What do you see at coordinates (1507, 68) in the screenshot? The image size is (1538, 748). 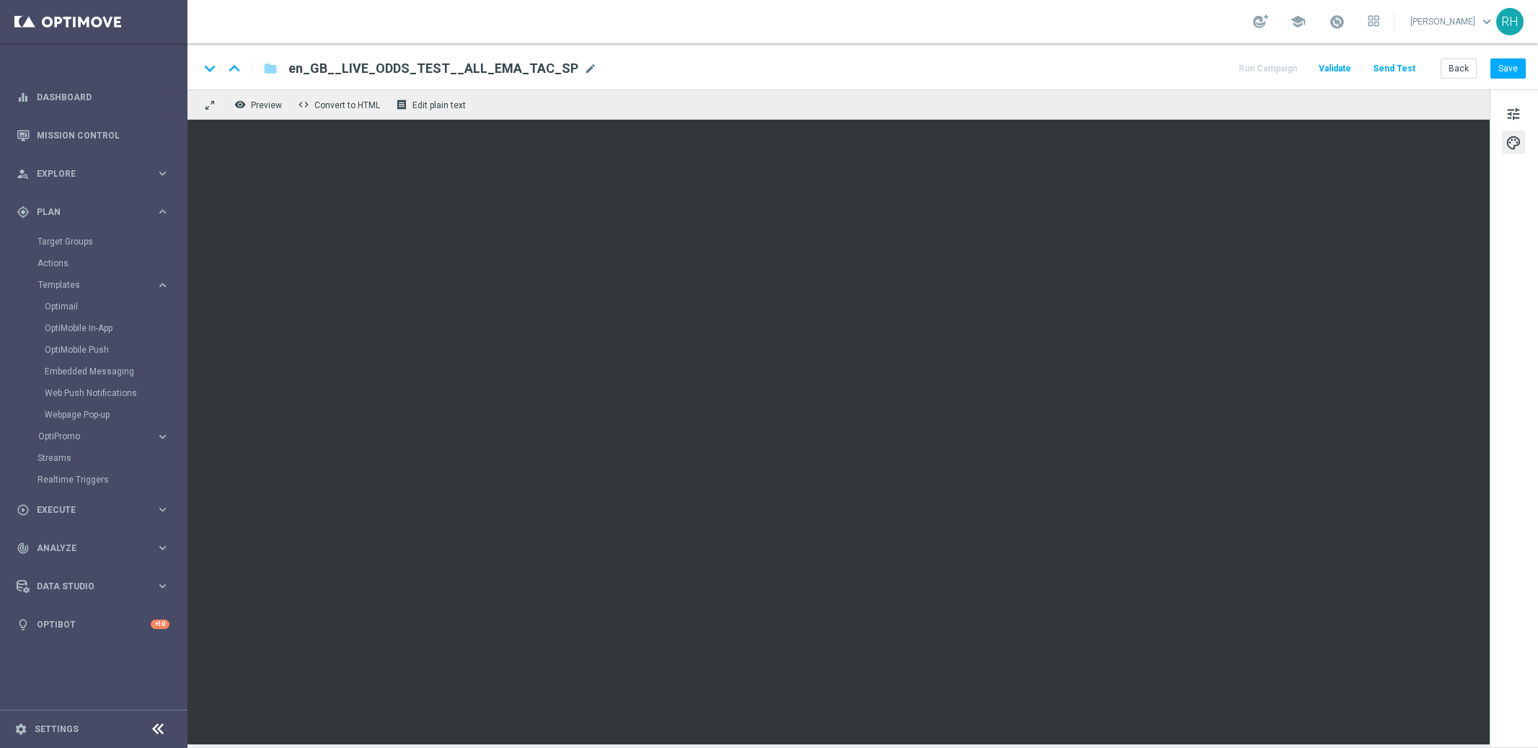 I see `button: Save` at bounding box center [1507, 68].